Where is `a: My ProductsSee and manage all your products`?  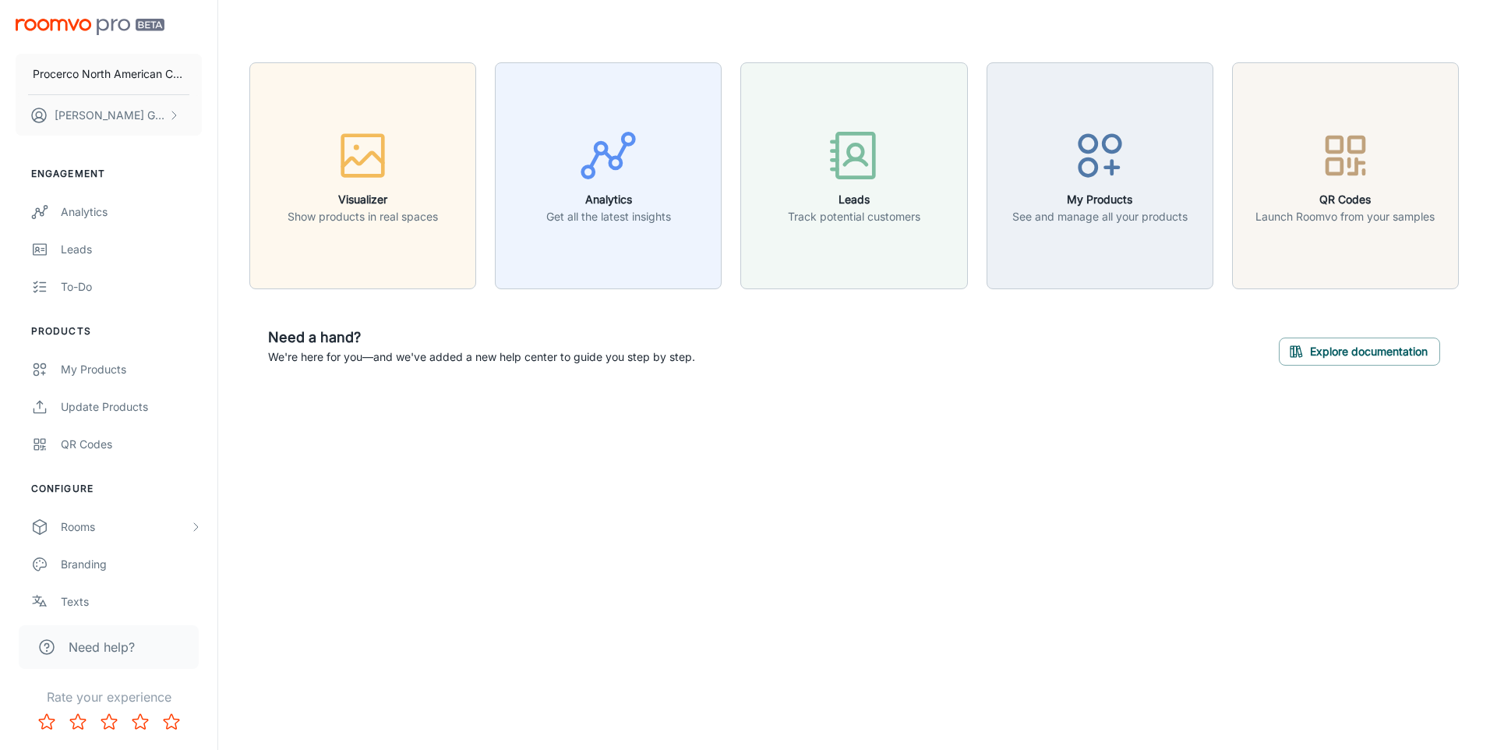
a: My ProductsSee and manage all your products is located at coordinates (1099, 175).